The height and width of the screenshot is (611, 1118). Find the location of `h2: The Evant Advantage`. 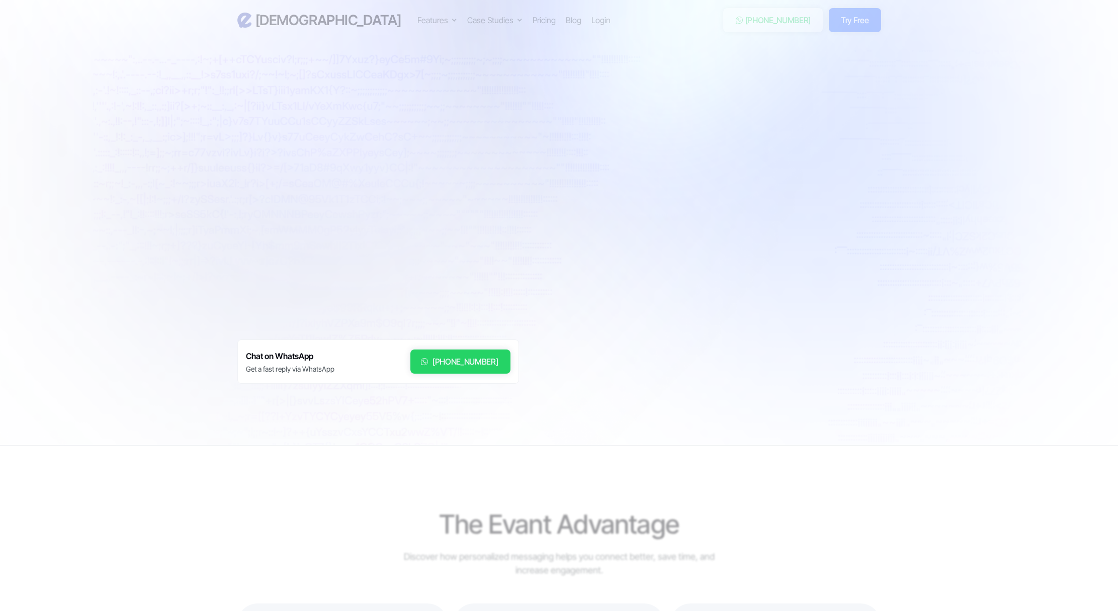

h2: The Evant Advantage is located at coordinates (559, 525).